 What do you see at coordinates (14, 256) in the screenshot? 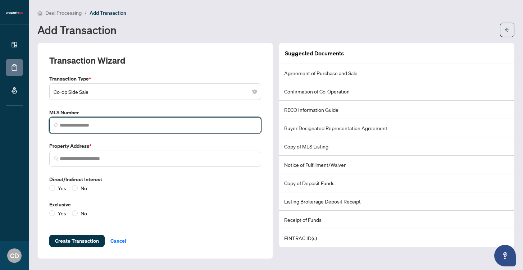
I see `span: CD` at bounding box center [14, 256].